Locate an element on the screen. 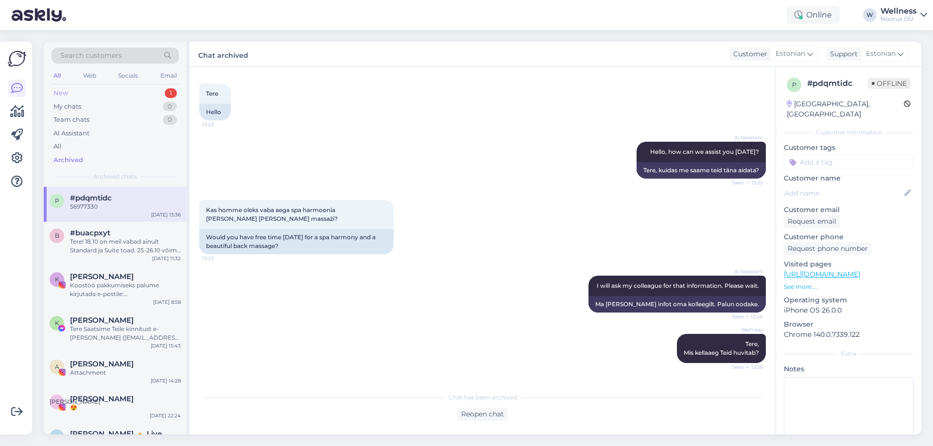 The height and width of the screenshot is (446, 933). div: Noorus OÜ is located at coordinates (898, 19).